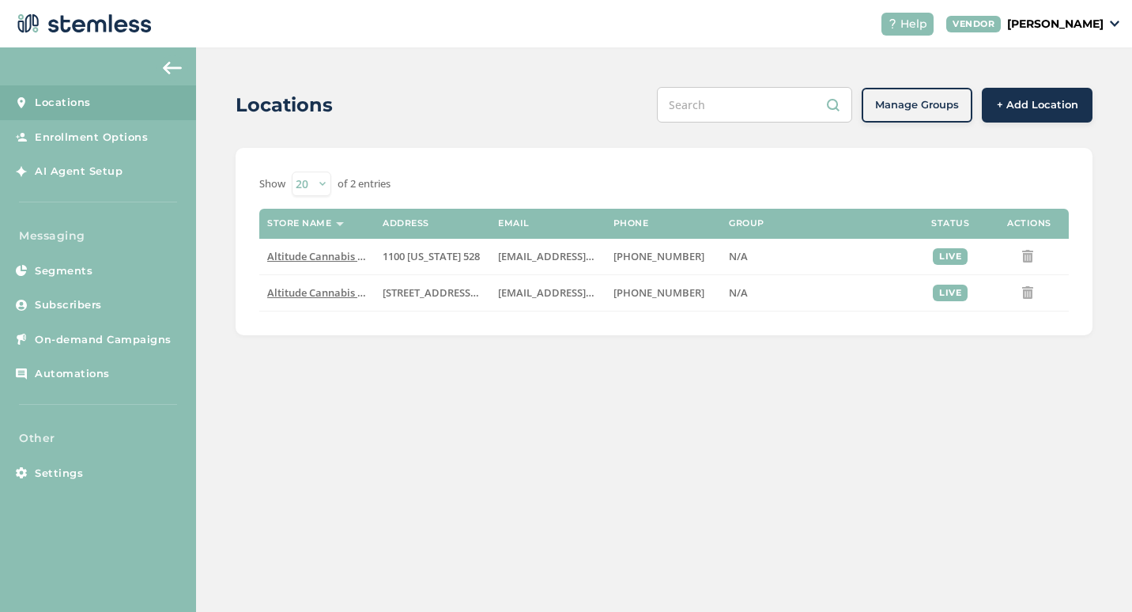  Describe the element at coordinates (352, 256) in the screenshot. I see `span: Altitude Cannabis Dispensary 1100` at that location.